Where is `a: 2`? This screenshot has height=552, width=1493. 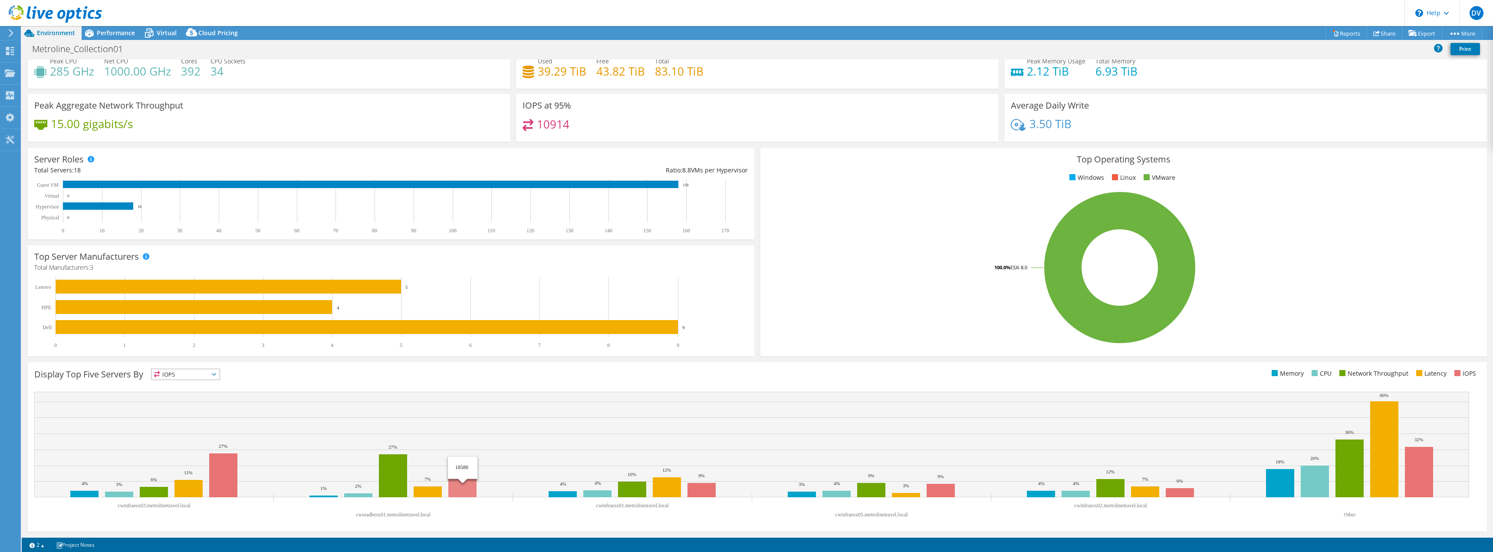 a: 2 is located at coordinates (37, 544).